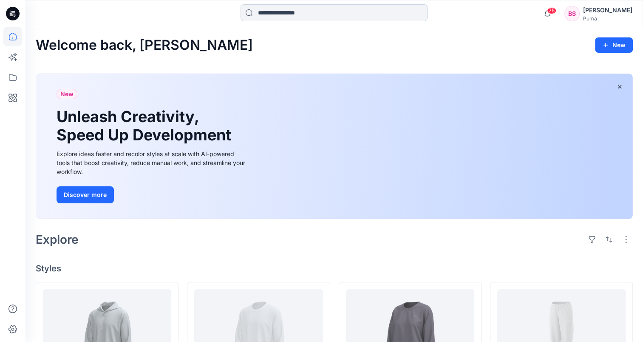 The image size is (643, 342). Describe the element at coordinates (334, 268) in the screenshot. I see `h4: Styles` at that location.